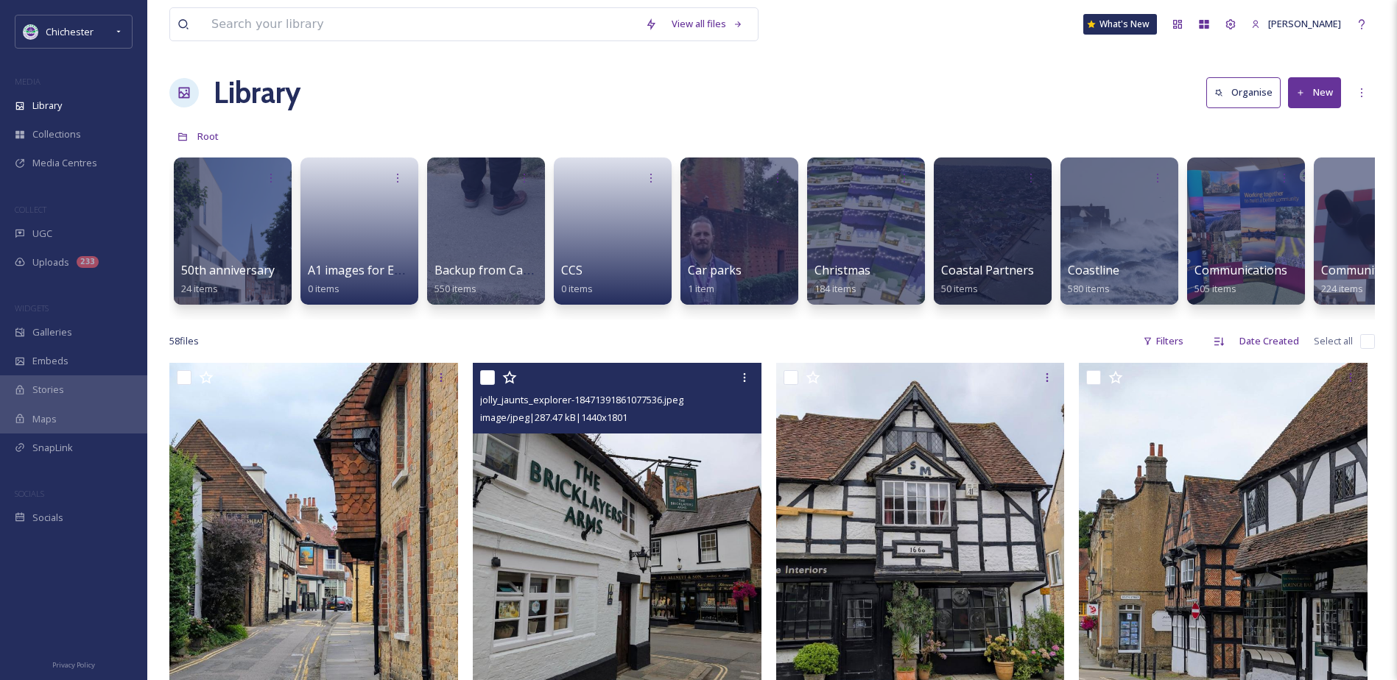  Describe the element at coordinates (493, 279) in the screenshot. I see `a: Backup from Camera550 items` at that location.